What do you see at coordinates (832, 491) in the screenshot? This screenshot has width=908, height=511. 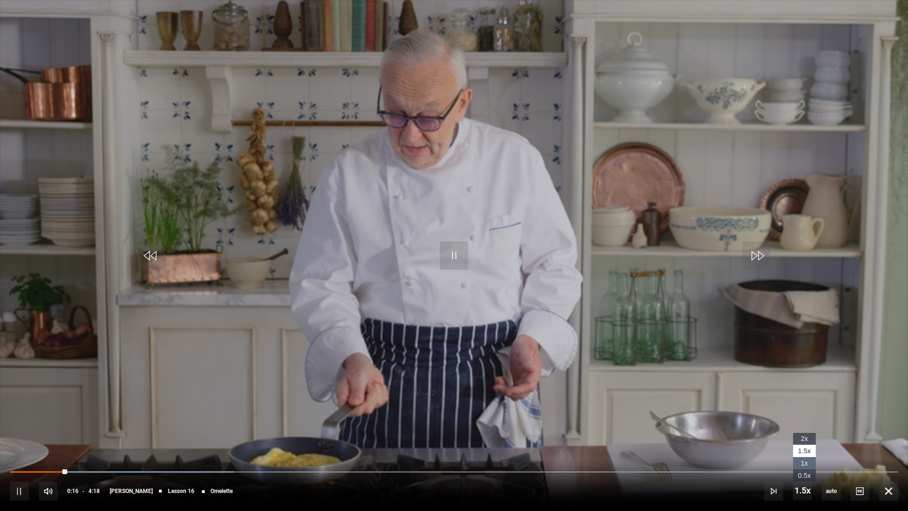 I see `span: auto` at bounding box center [832, 491].